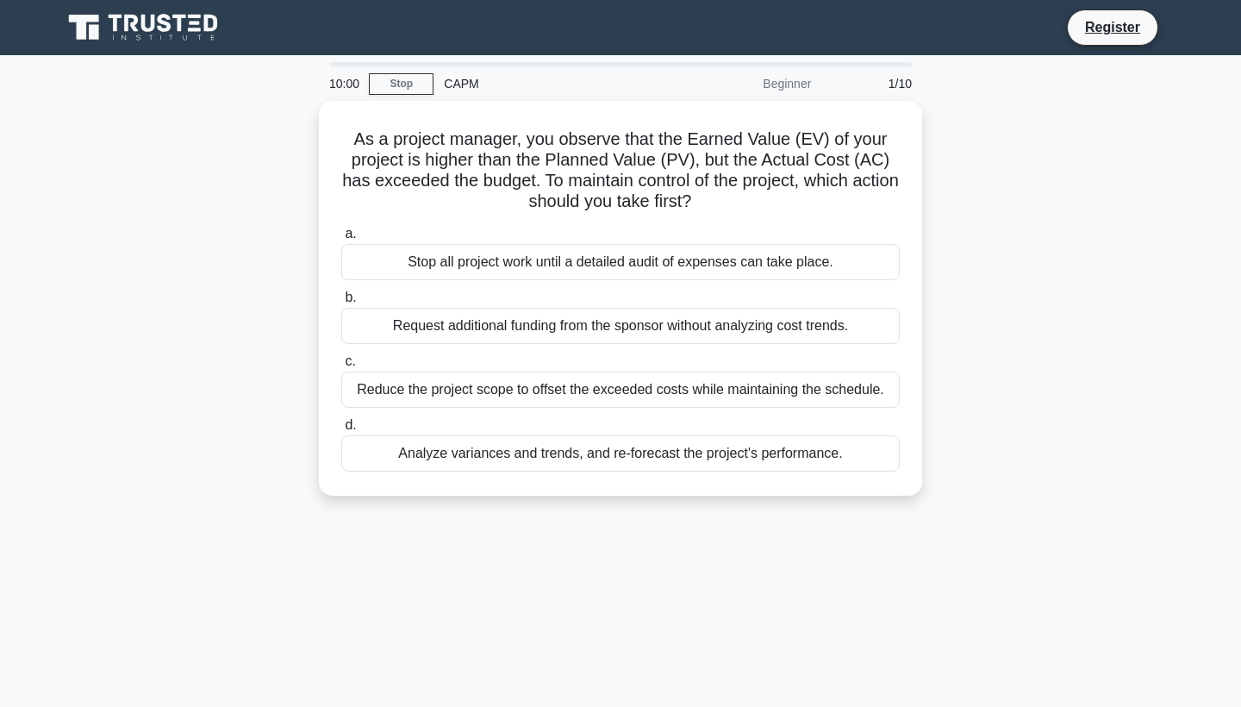 Image resolution: width=1241 pixels, height=707 pixels. What do you see at coordinates (350, 233) in the screenshot?
I see `span: a.` at bounding box center [350, 233].